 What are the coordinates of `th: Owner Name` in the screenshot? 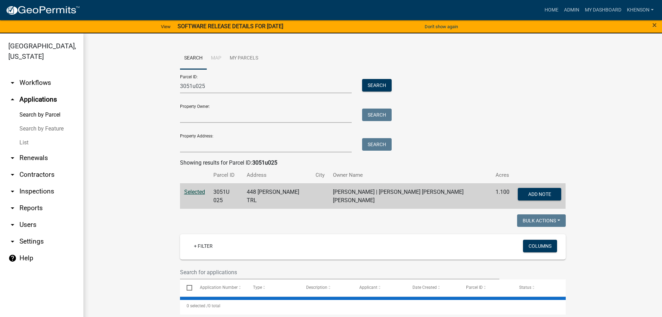 It's located at (410, 175).